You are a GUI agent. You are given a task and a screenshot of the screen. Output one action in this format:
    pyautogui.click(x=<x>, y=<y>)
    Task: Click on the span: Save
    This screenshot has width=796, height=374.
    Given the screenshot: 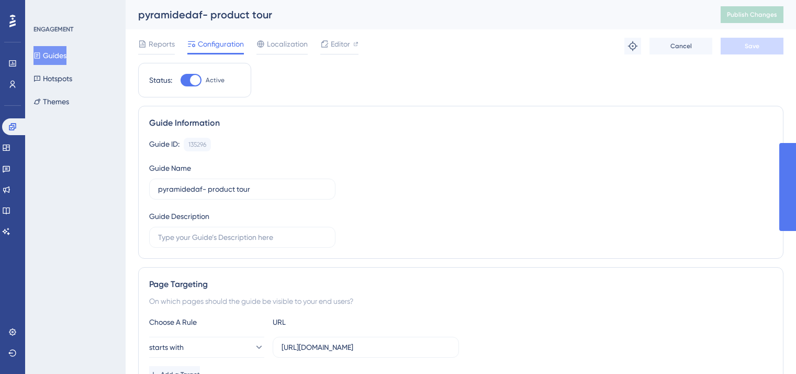 What is the action you would take?
    pyautogui.click(x=752, y=46)
    